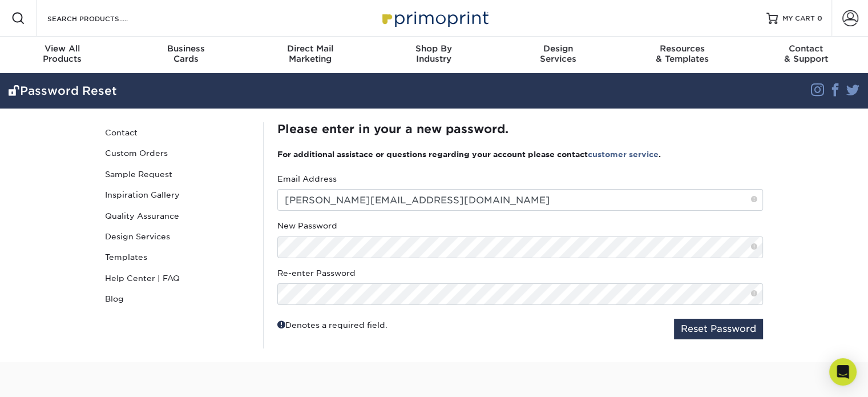 The image size is (868, 397). I want to click on span: Resources, so click(682, 49).